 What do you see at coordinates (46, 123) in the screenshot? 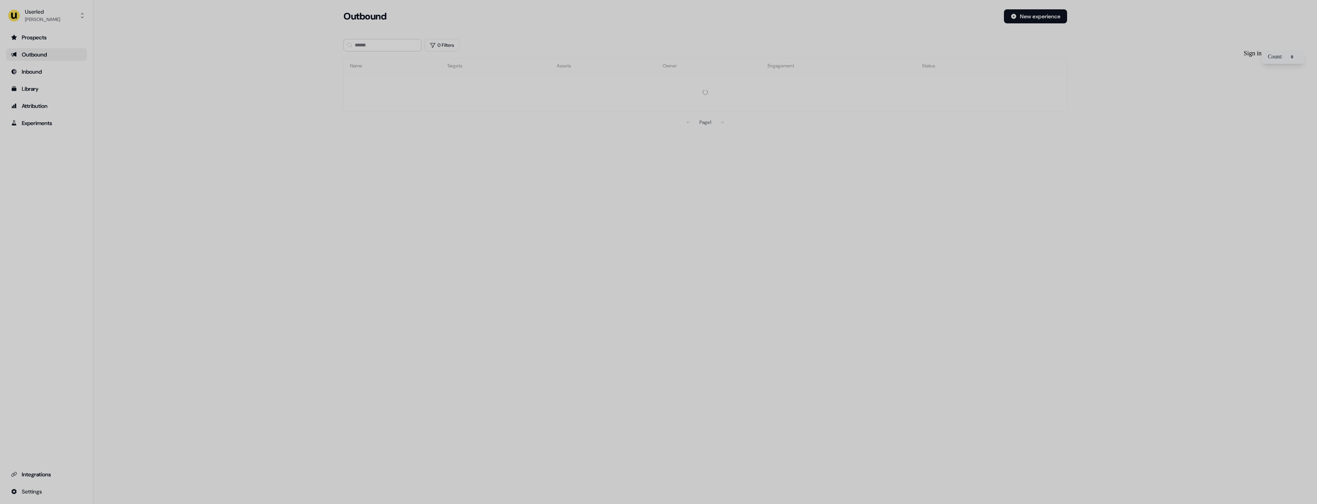
I see `div: Experiments` at bounding box center [46, 123].